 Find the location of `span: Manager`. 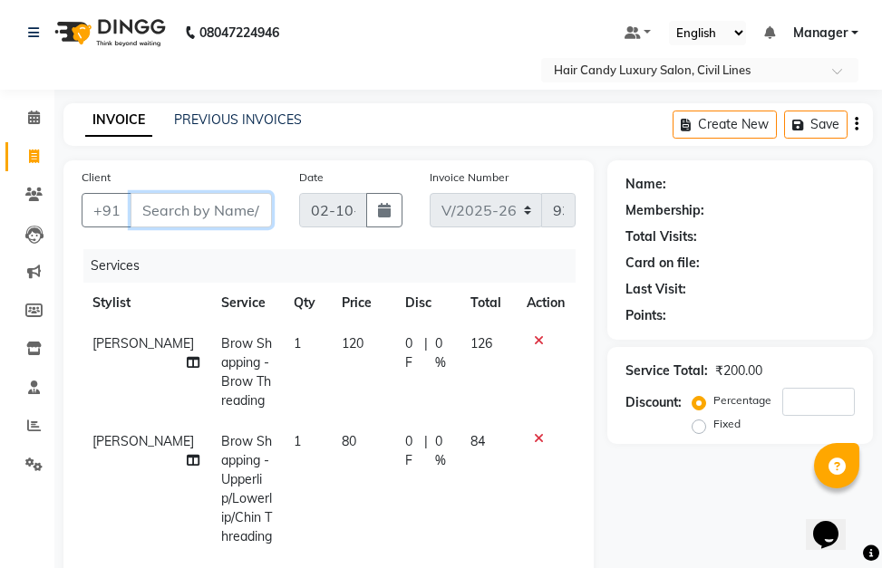

span: Manager is located at coordinates (820, 33).